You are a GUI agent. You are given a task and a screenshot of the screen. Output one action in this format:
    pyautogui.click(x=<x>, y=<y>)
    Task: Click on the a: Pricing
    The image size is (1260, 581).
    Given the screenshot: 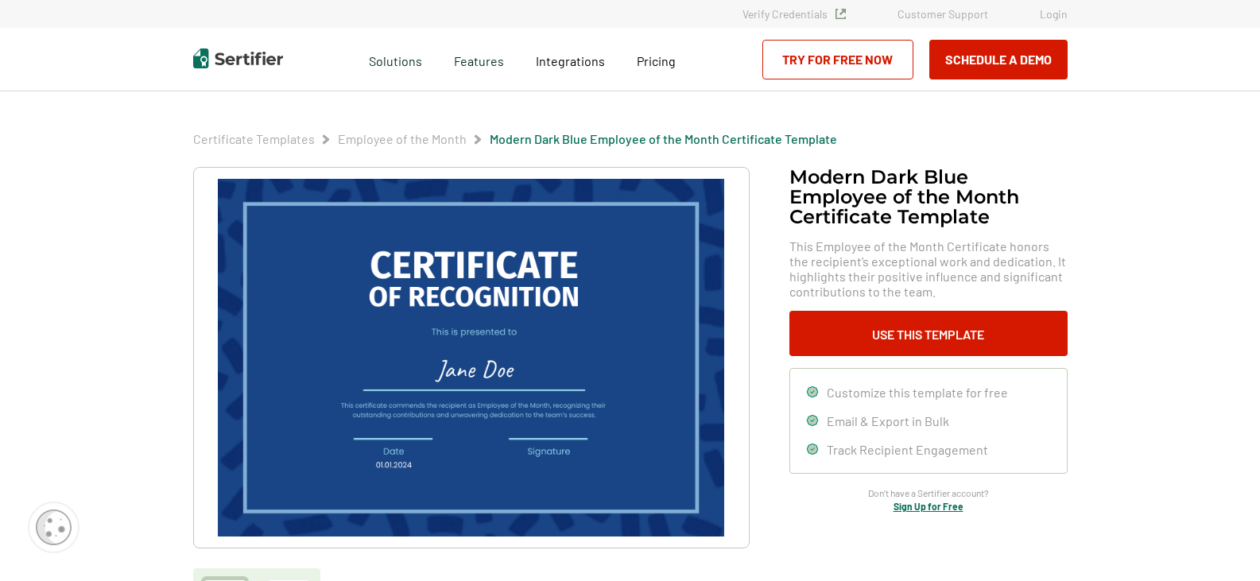 What is the action you would take?
    pyautogui.click(x=656, y=59)
    